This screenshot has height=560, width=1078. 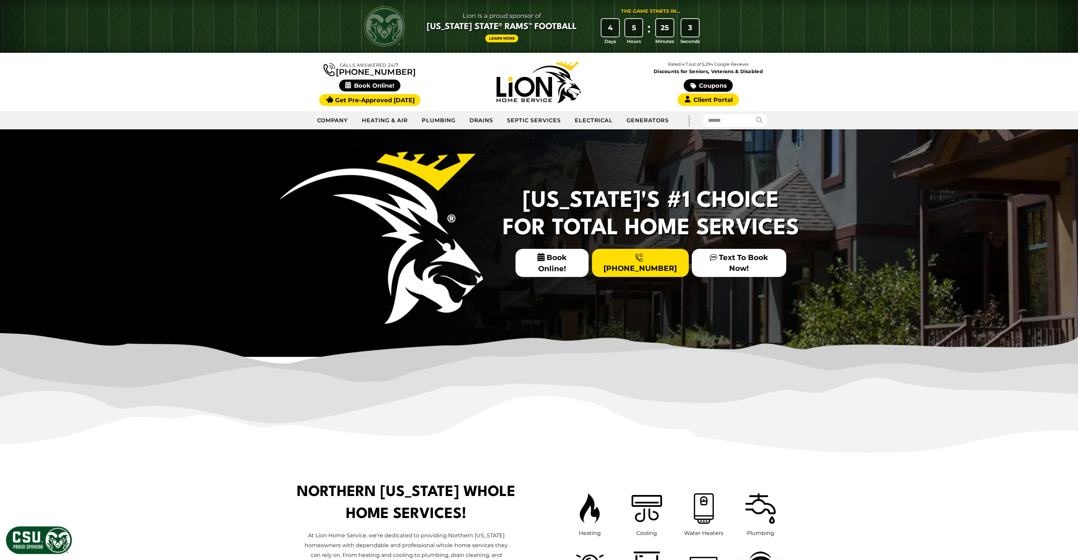 I want to click on span: Heating, so click(x=590, y=533).